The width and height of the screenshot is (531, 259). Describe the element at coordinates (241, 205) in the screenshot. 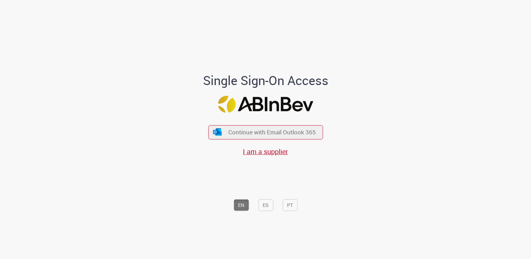

I see `button: EN` at that location.